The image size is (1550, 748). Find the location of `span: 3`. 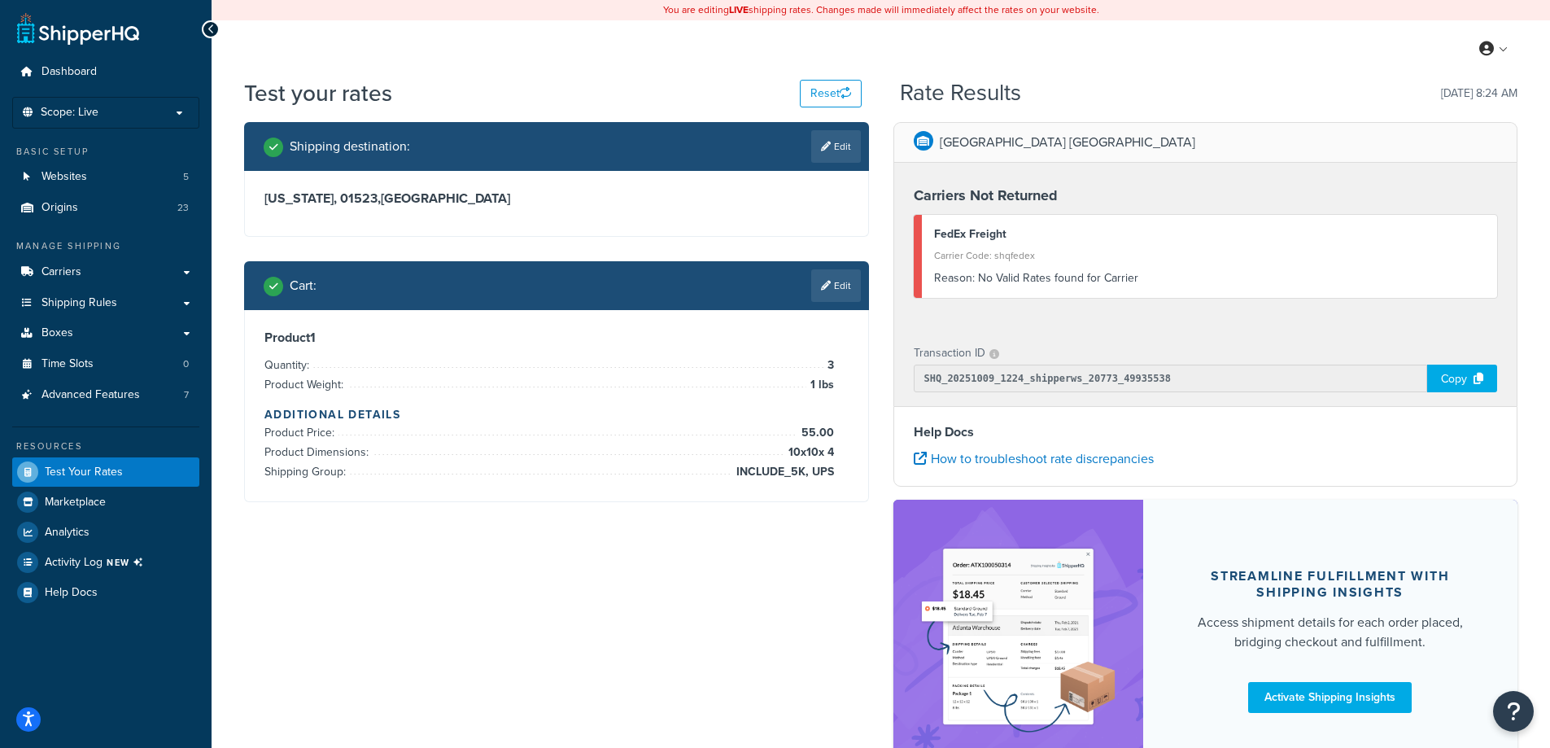

span: 3 is located at coordinates (828, 365).